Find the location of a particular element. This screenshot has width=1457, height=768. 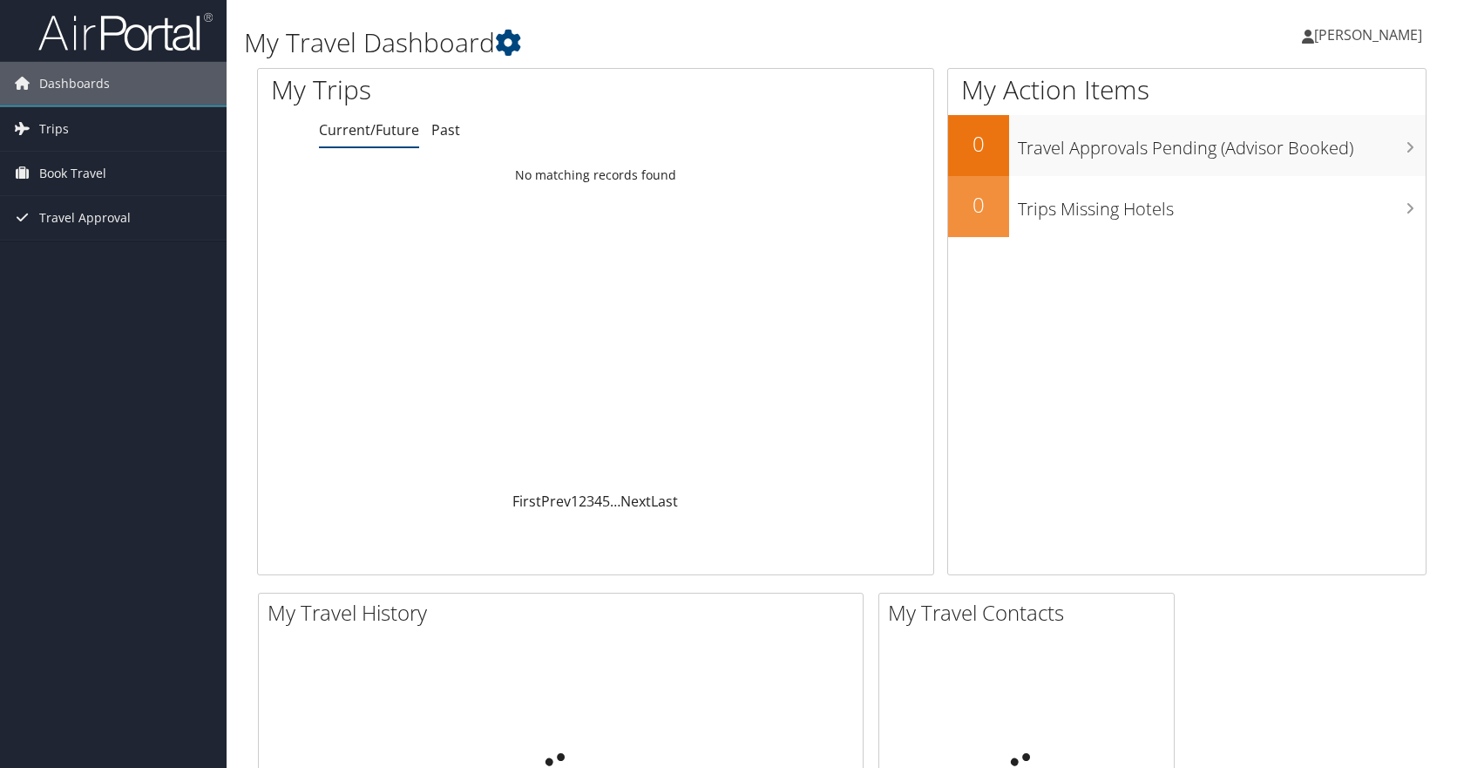

a: Current/Future is located at coordinates (369, 130).